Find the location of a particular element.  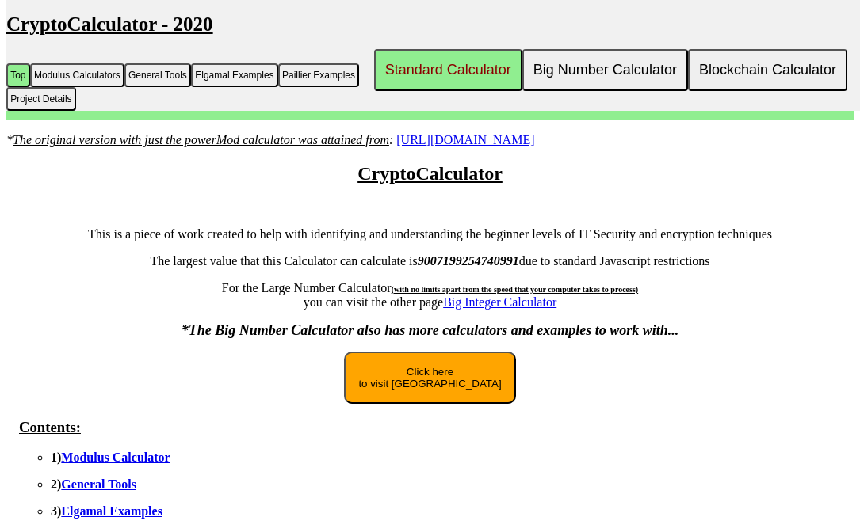

span: (with no limits apart from the speed that your computer takes to process) is located at coordinates (514, 289).